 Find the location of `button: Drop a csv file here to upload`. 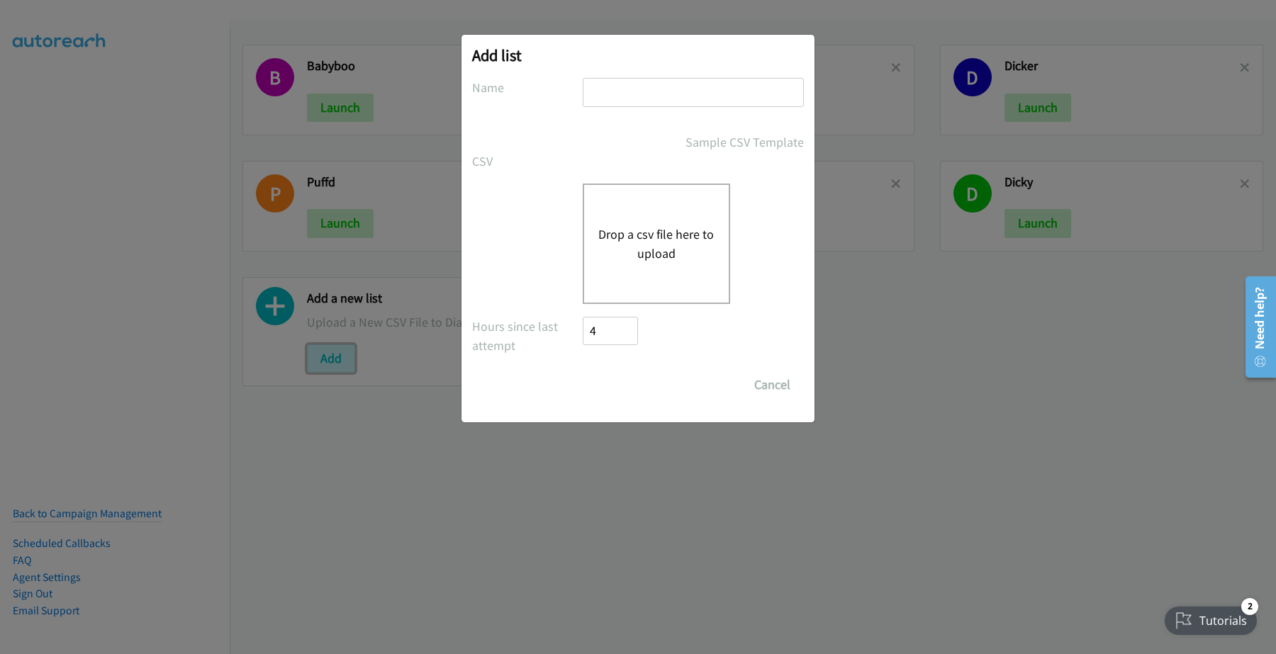

button: Drop a csv file here to upload is located at coordinates (657, 244).